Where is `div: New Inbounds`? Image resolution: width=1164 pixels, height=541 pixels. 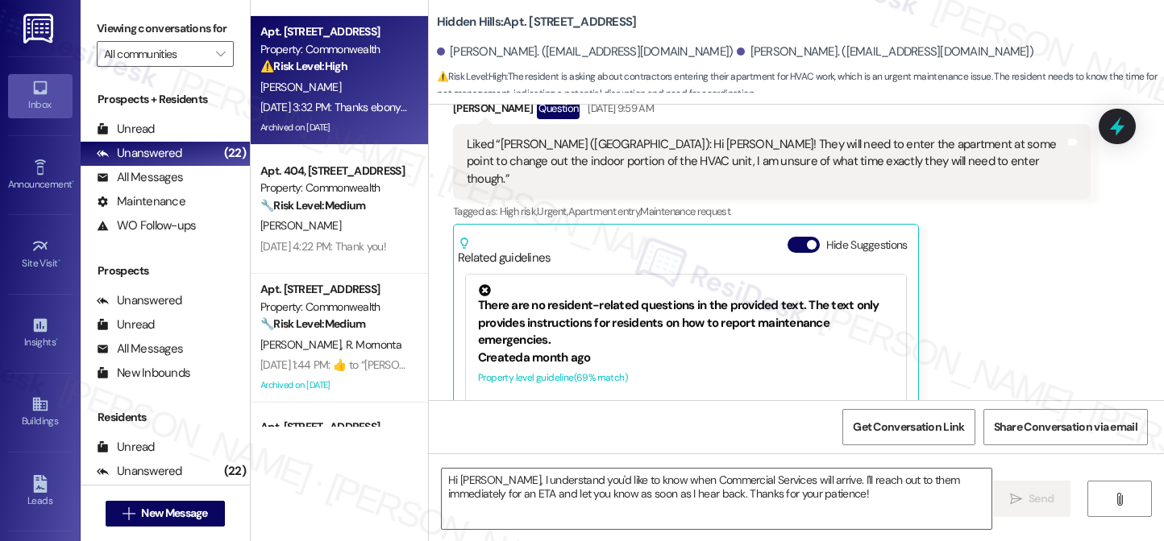
div: New Inbounds is located at coordinates (143, 373).